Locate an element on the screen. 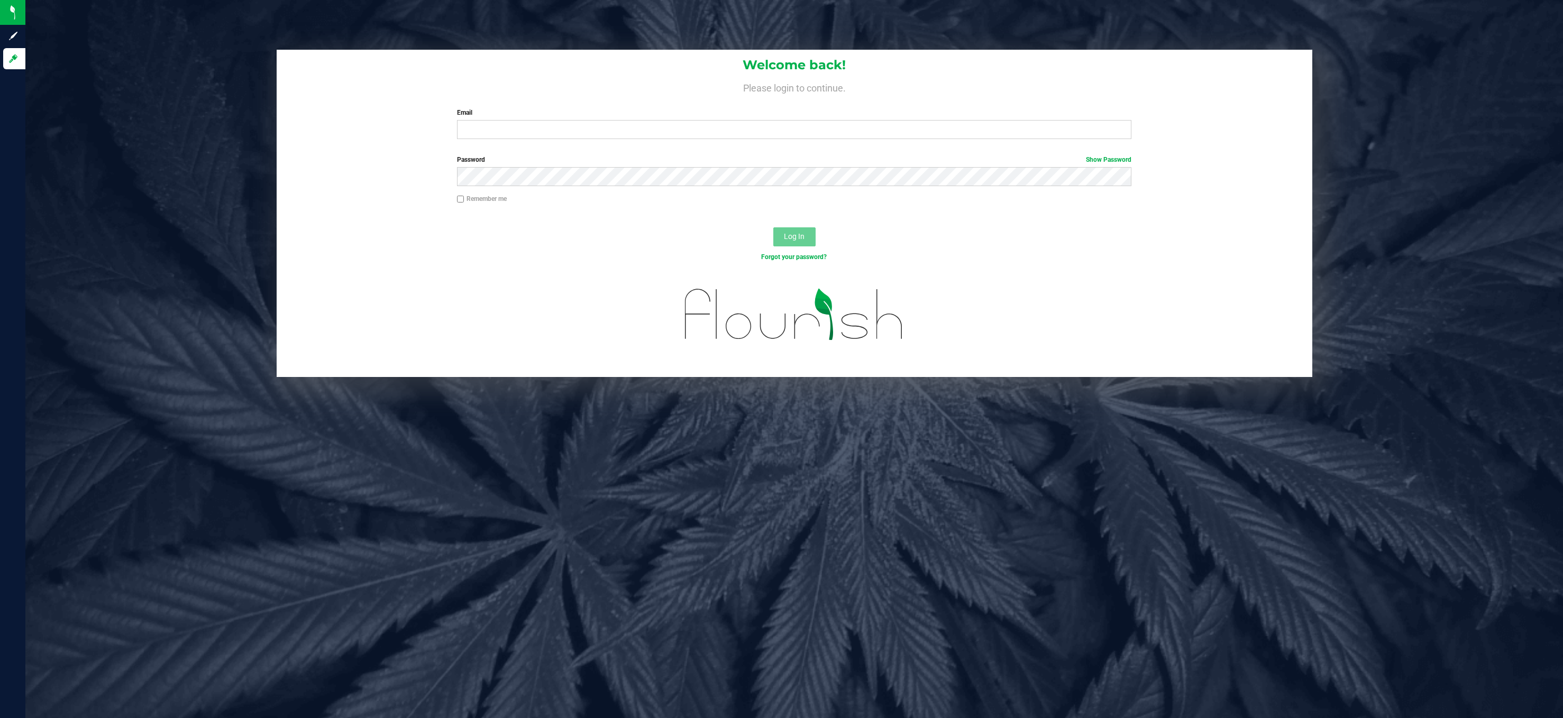 This screenshot has width=1563, height=718. label: Email is located at coordinates (794, 113).